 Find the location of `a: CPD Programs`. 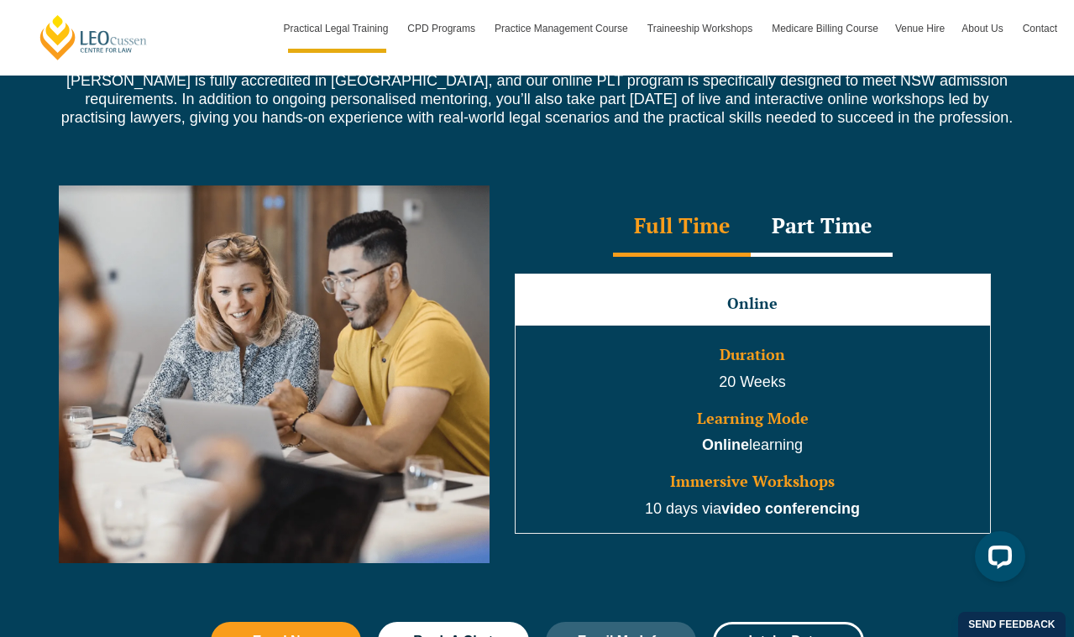

a: CPD Programs is located at coordinates (442, 29).